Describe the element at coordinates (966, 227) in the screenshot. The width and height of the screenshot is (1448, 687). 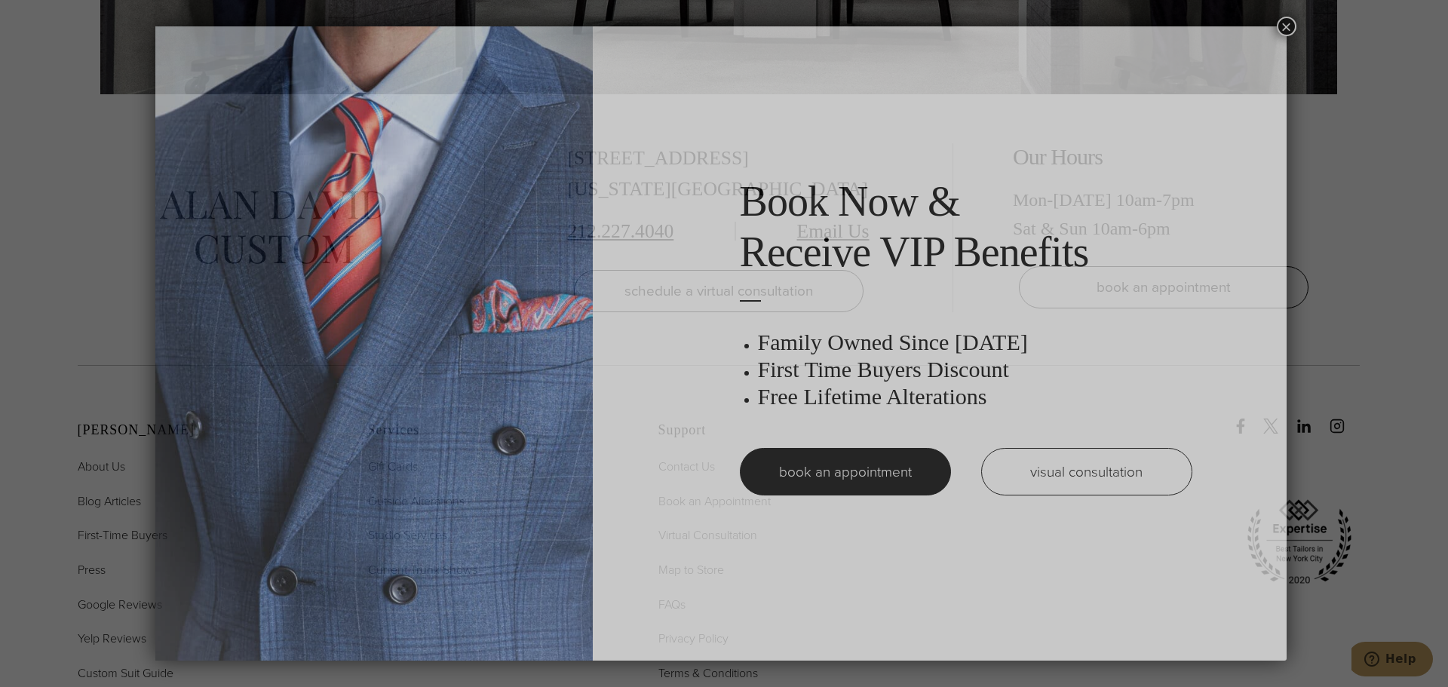
I see `h2: Book Now & Receive VIP Benefits` at that location.